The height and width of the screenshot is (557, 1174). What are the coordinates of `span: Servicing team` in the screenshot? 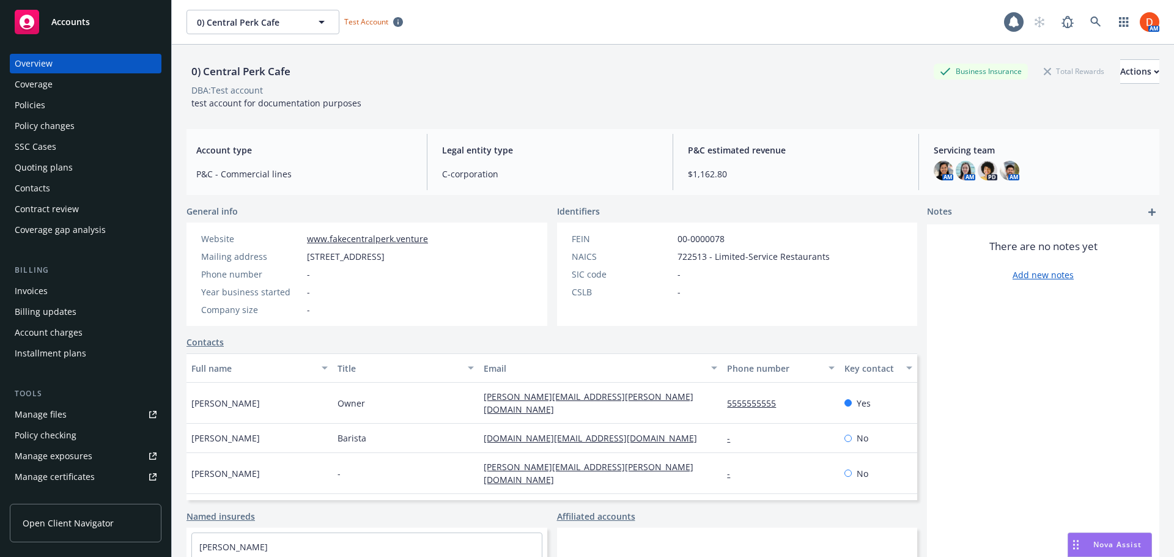 It's located at (1042, 150).